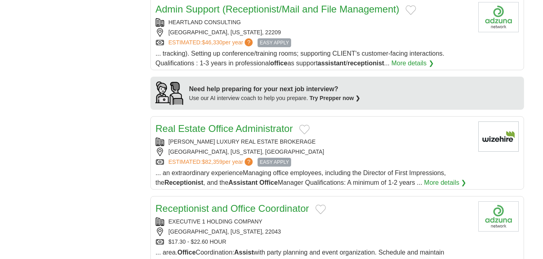 The image size is (543, 259). Describe the element at coordinates (301, 178) in the screenshot. I see `span: ... an extraordinary experienceManaging office employees, including the Director of First Impress...` at that location.